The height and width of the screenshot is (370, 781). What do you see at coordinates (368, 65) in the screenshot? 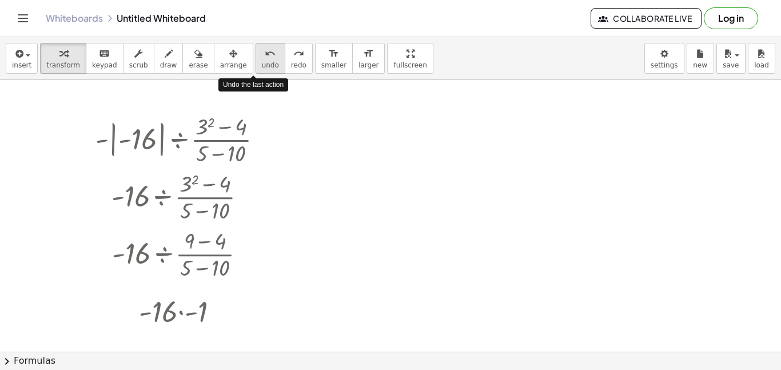
I see `span: larger` at bounding box center [368, 65].